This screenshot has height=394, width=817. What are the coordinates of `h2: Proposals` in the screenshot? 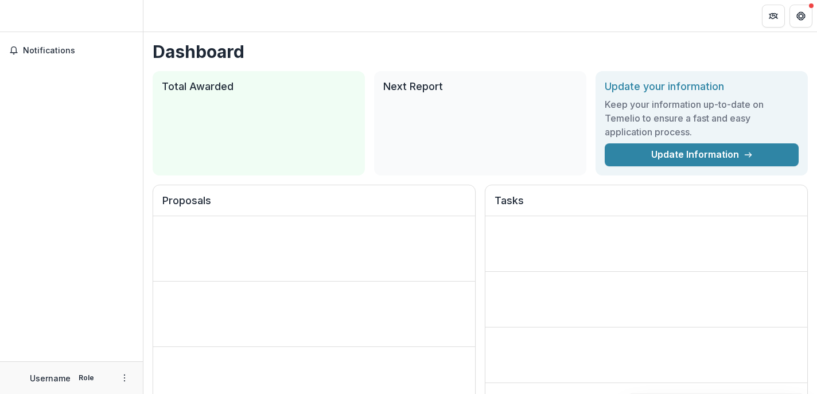 It's located at (314, 205).